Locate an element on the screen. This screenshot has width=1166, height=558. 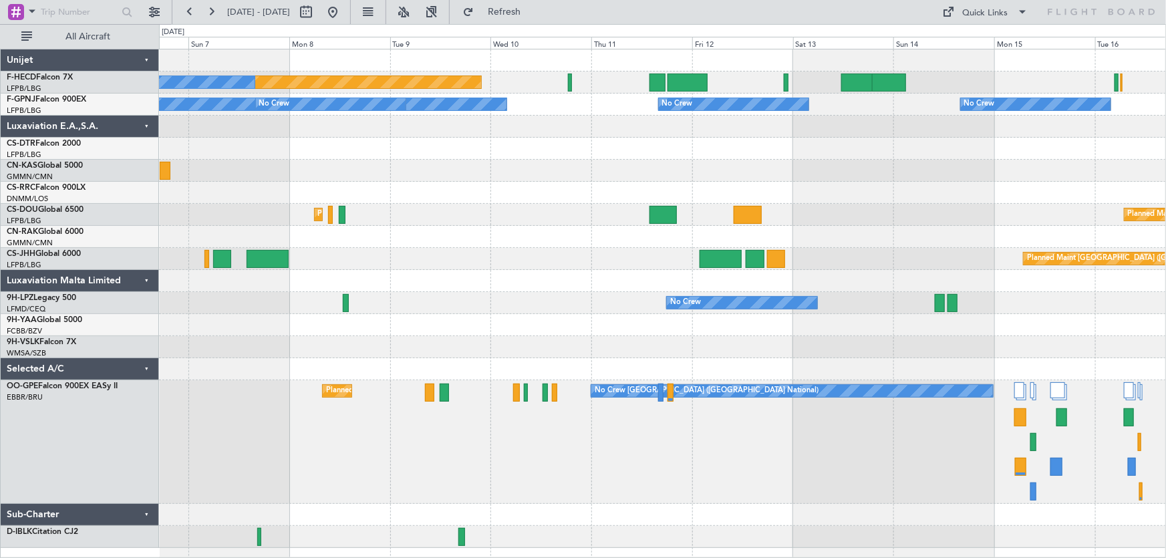
a: F-GPNJFalcon 900EX is located at coordinates (46, 100).